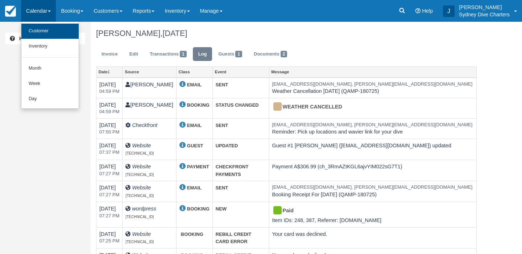 Image resolution: width=522 pixels, height=254 pixels. Describe the element at coordinates (418, 11) in the screenshot. I see `i: Help` at that location.